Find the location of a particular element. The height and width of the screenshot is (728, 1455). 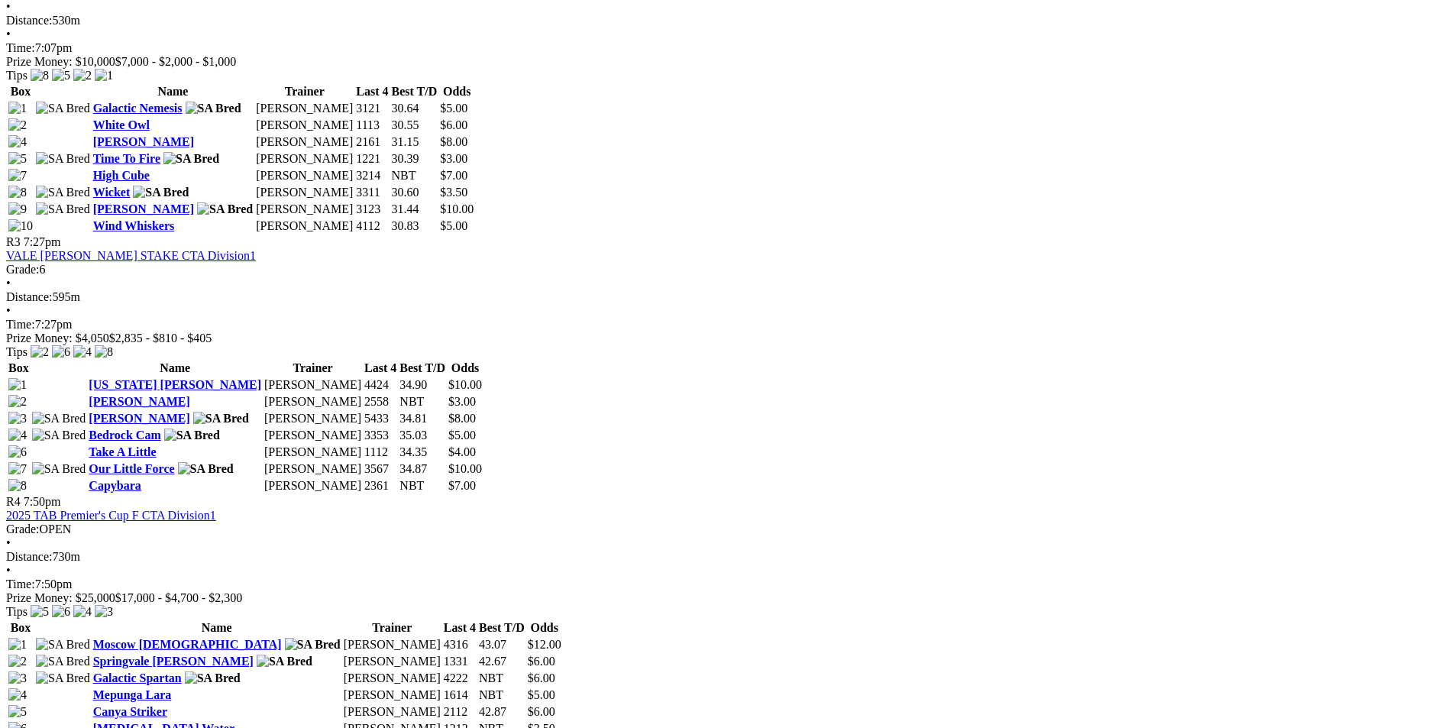

a: Bedrock Cam is located at coordinates (125, 435).